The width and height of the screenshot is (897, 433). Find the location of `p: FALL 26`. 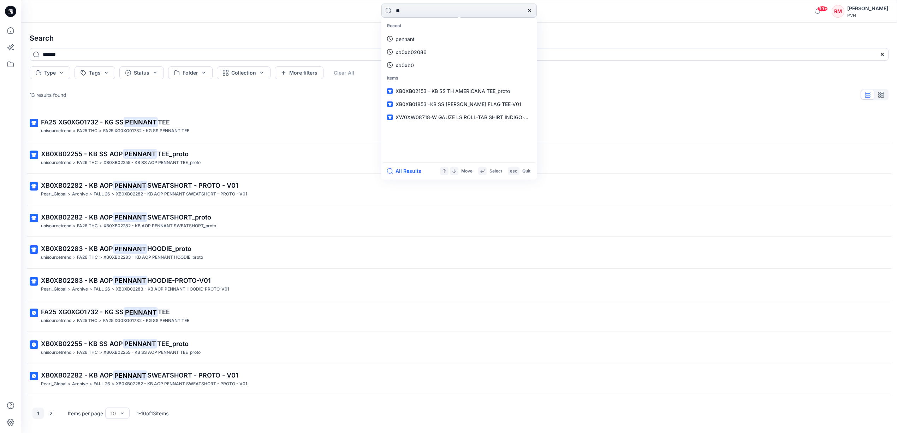

p: FALL 26 is located at coordinates (102, 384).